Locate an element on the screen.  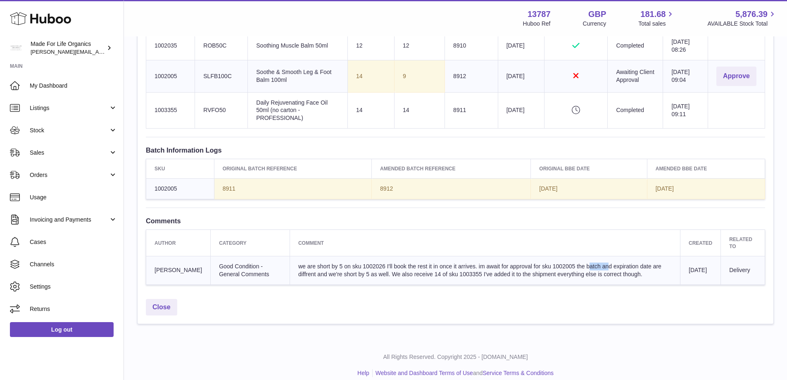
th: Category is located at coordinates (250, 242).